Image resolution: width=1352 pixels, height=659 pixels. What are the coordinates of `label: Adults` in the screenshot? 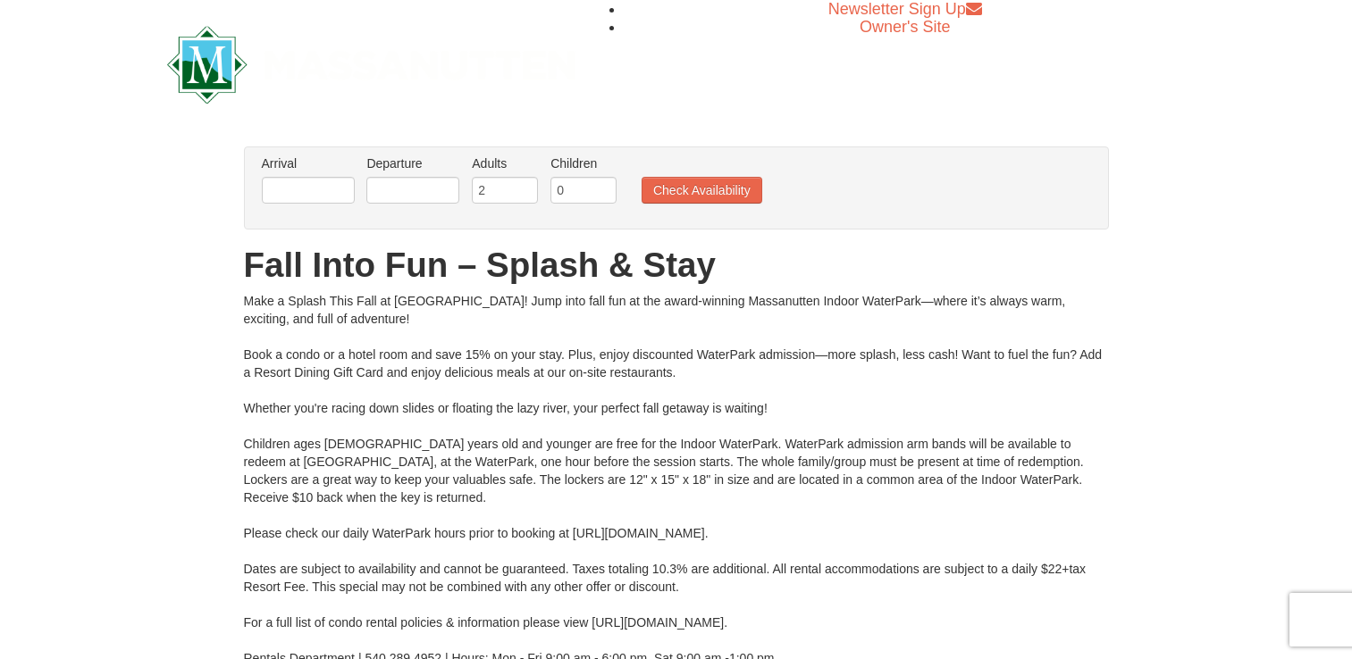 It's located at (505, 164).